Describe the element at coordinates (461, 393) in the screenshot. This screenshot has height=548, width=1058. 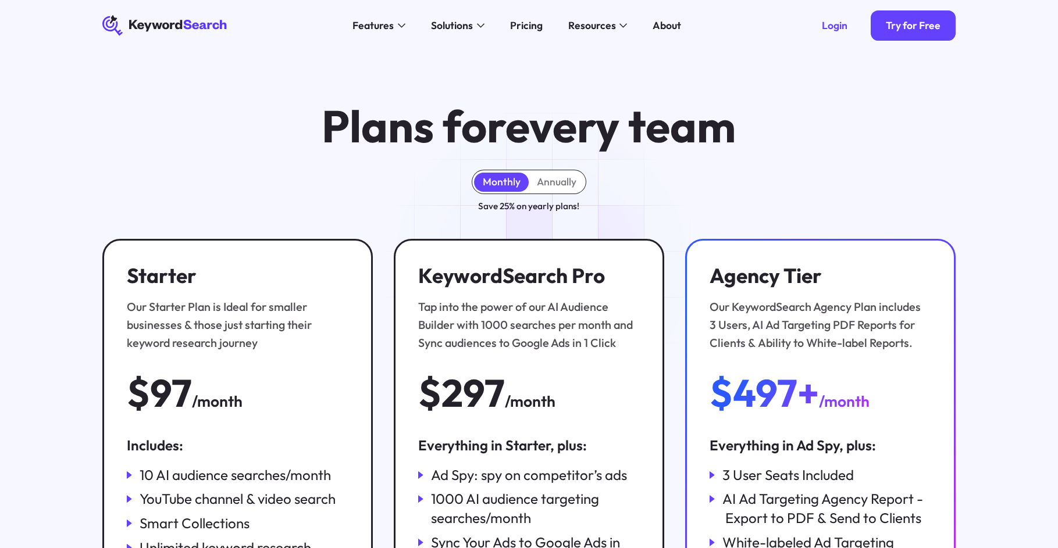
I see `div: $297` at that location.